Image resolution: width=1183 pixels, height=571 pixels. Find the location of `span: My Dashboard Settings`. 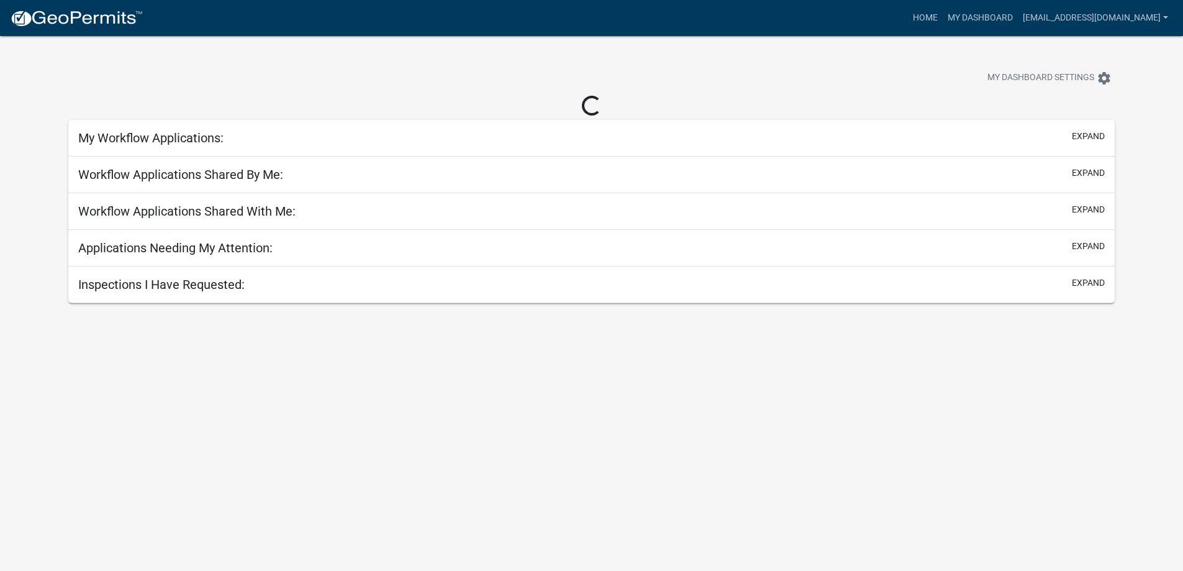

span: My Dashboard Settings is located at coordinates (1041, 78).